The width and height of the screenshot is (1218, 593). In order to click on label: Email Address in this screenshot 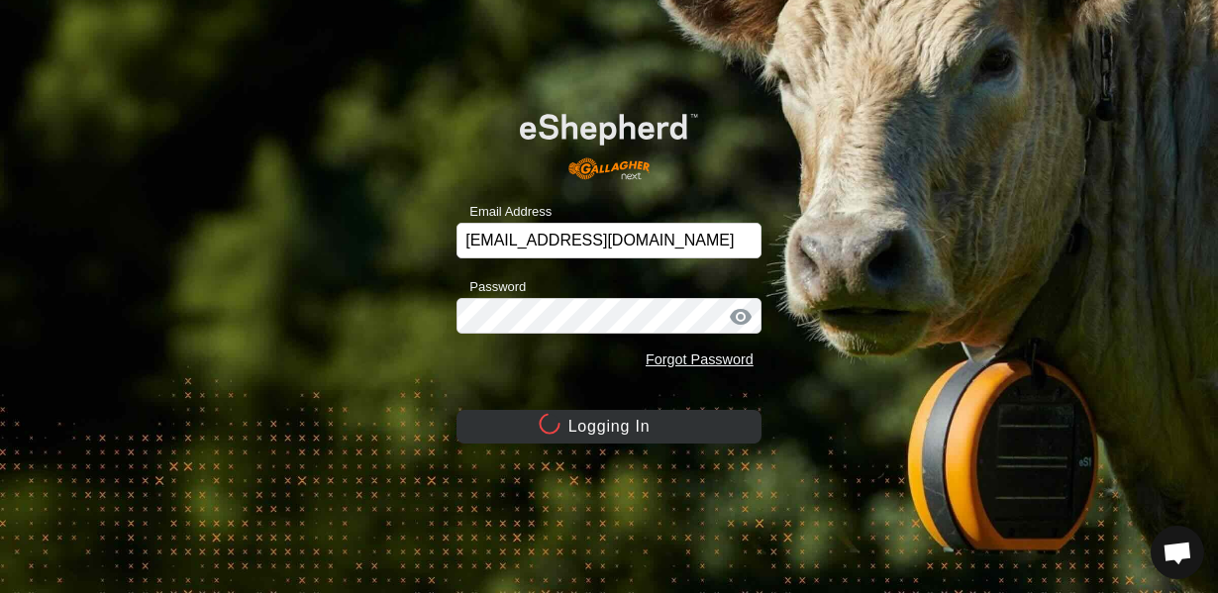, I will do `click(504, 212)`.